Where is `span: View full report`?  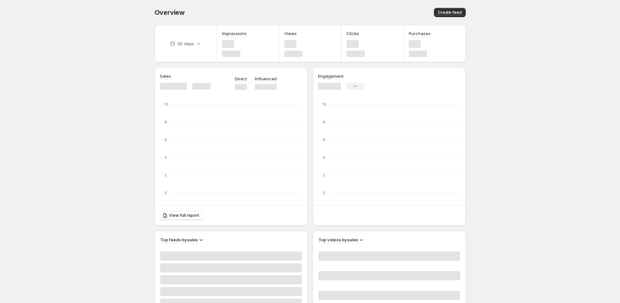
span: View full report is located at coordinates (184, 215).